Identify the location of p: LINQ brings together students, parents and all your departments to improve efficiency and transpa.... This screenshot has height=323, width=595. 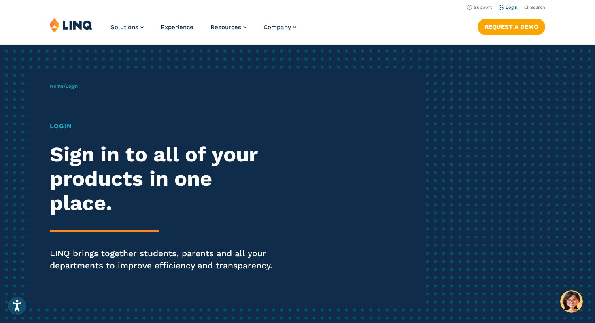
(164, 260).